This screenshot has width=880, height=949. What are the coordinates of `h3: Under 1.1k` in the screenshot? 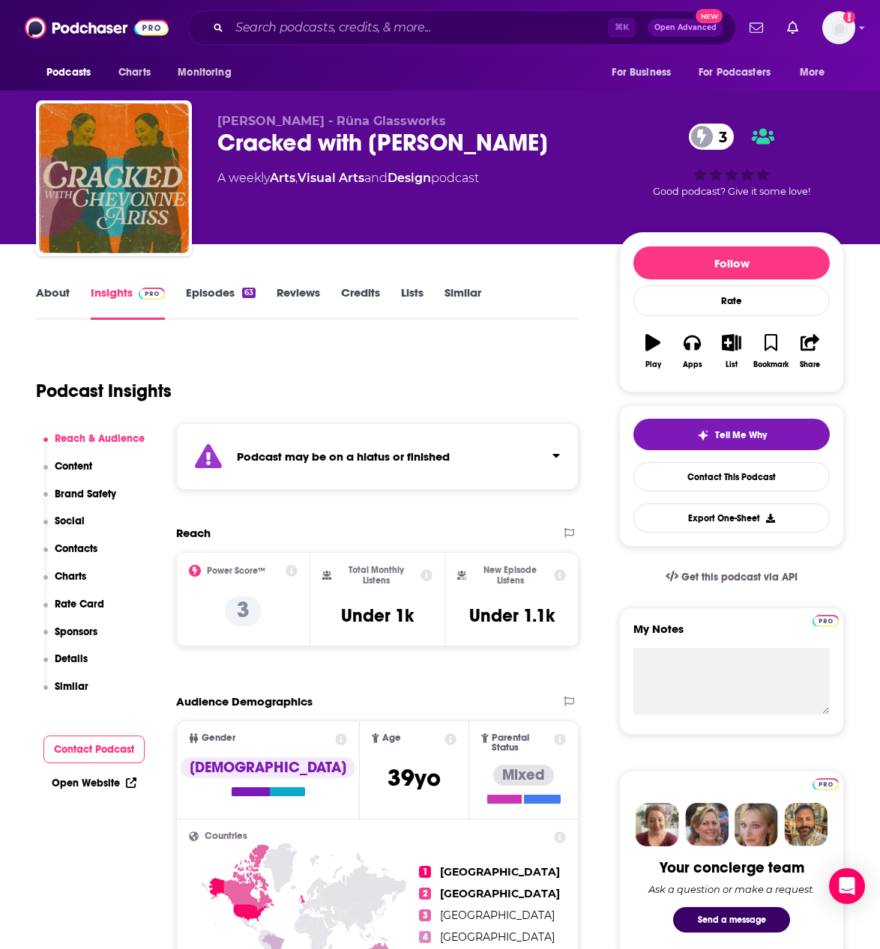 It's located at (512, 616).